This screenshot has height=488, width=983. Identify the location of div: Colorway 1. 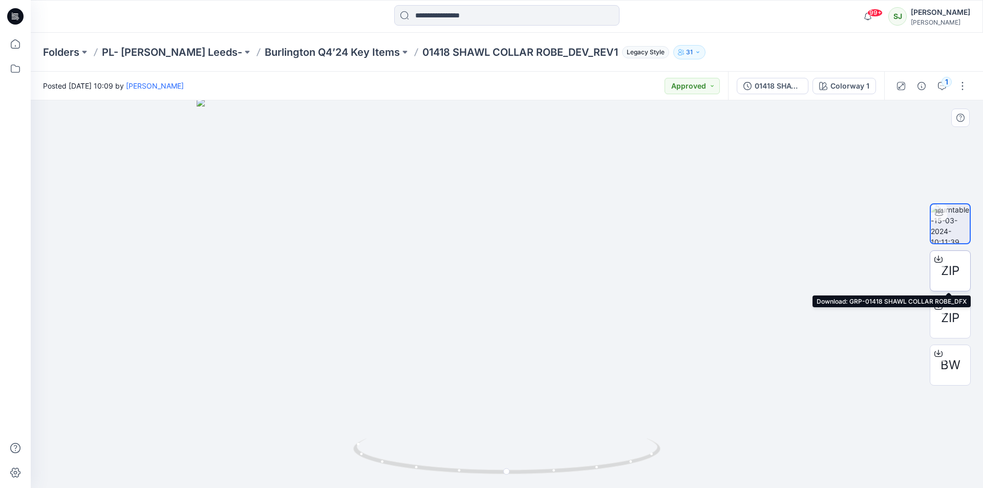
(850, 86).